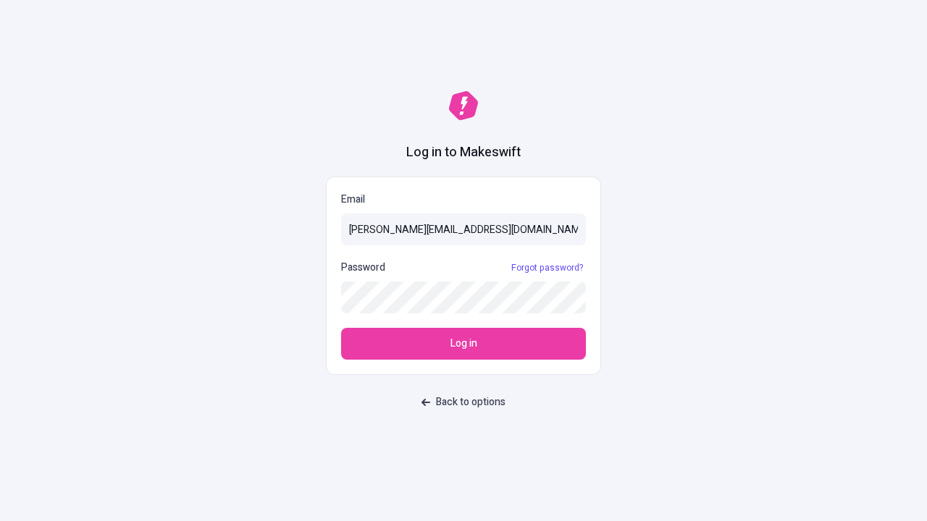 The width and height of the screenshot is (927, 521). I want to click on span: Log in, so click(463, 344).